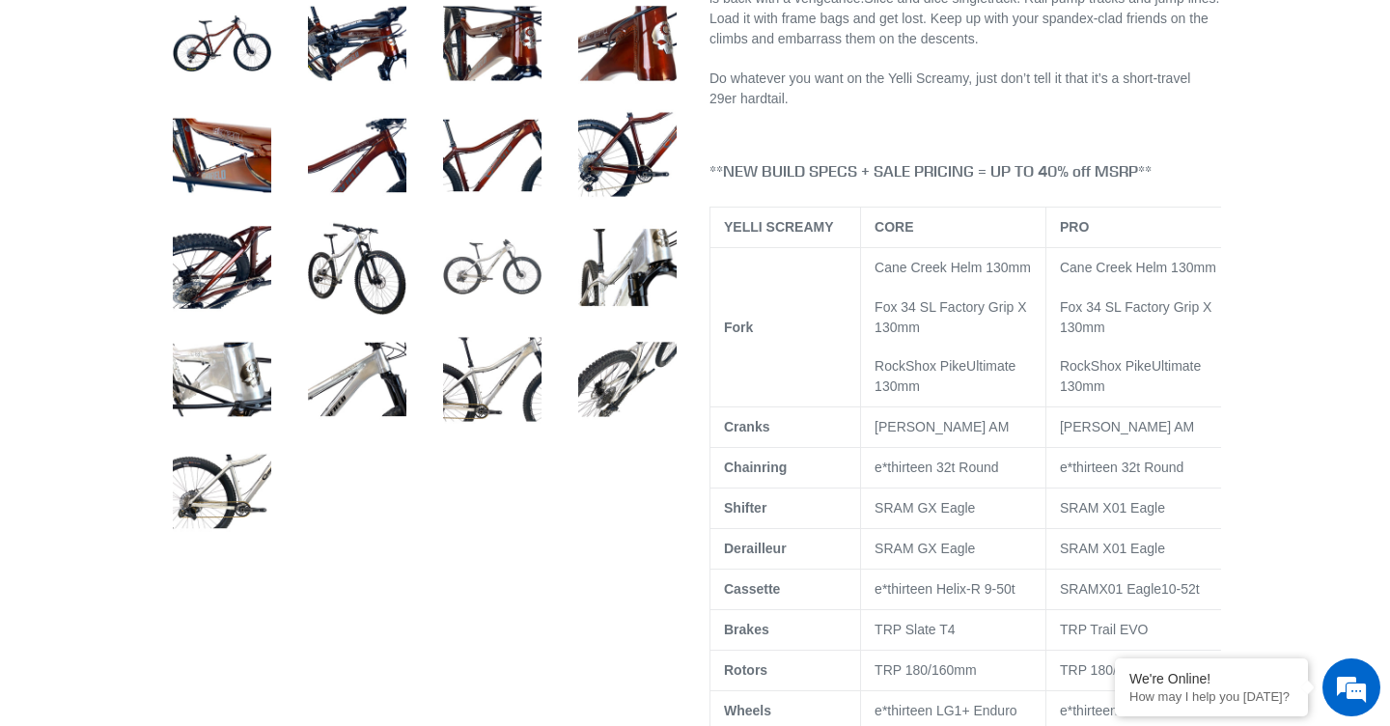  What do you see at coordinates (954, 630) in the screenshot?
I see `td: TRP Slate T4` at bounding box center [954, 630].